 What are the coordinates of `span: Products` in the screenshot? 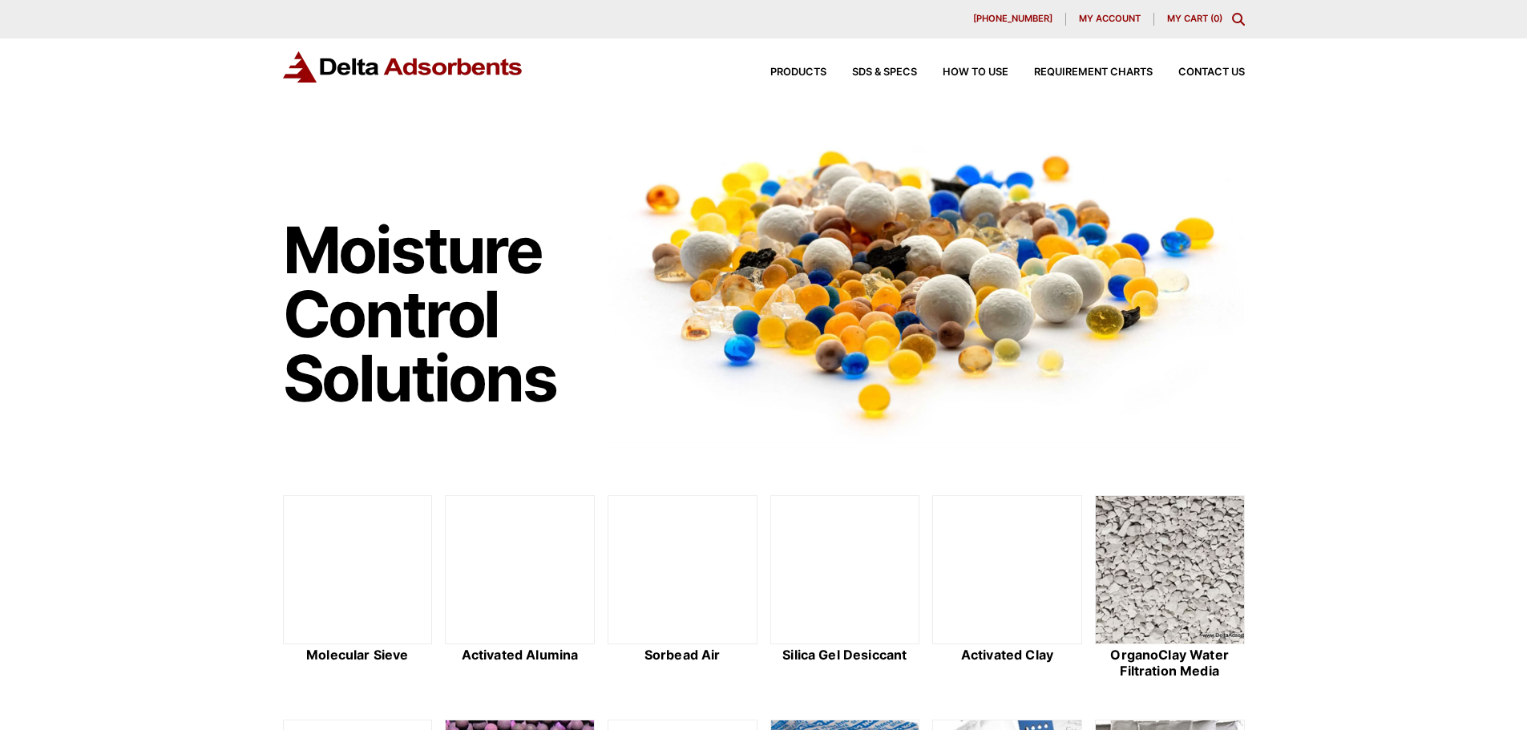 It's located at (798, 72).